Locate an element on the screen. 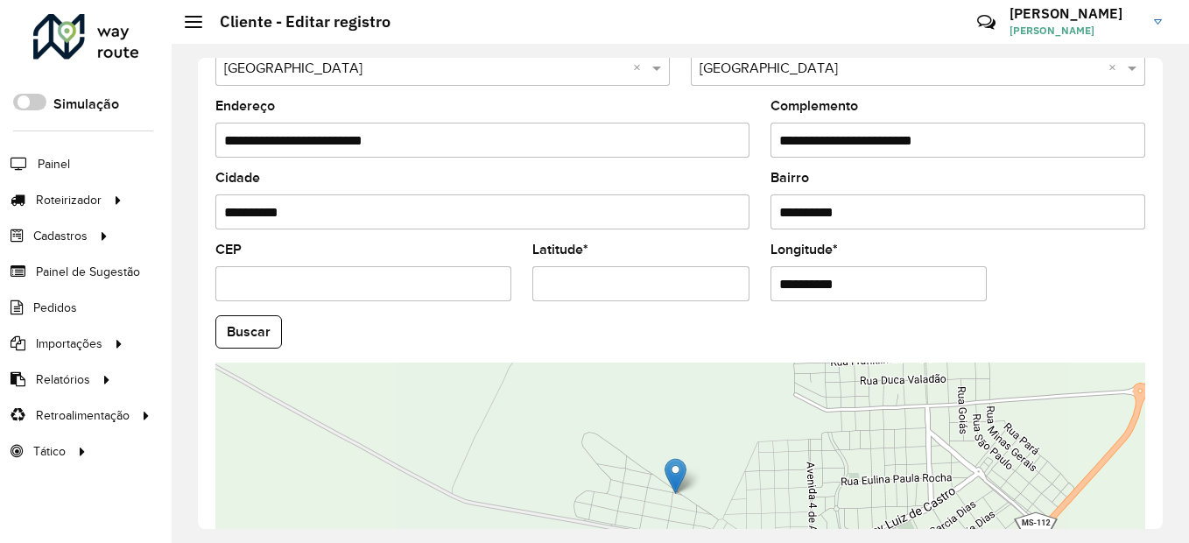  label: Latitude is located at coordinates (561, 250).